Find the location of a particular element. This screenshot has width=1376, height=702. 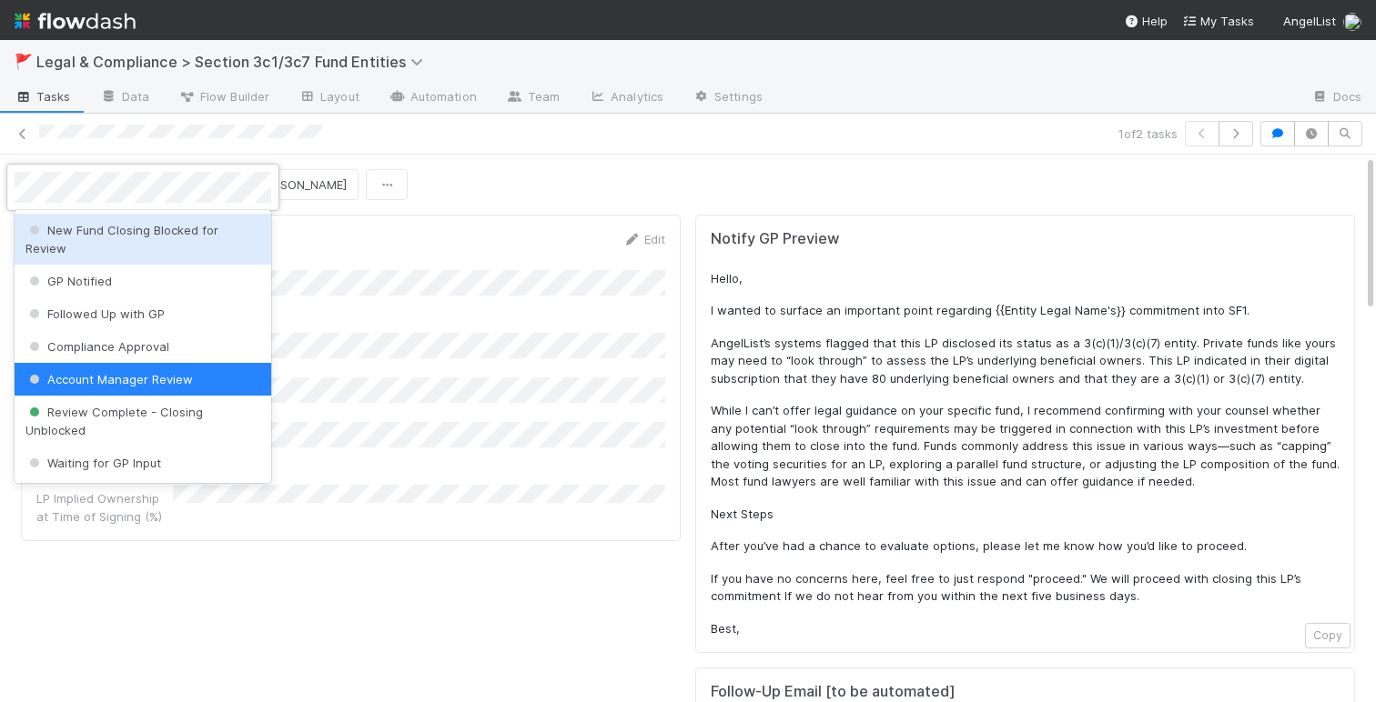

span: Compliance Approval is located at coordinates (97, 347).